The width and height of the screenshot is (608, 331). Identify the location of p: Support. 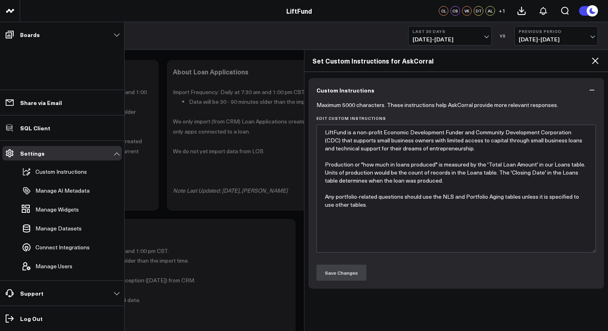
(32, 293).